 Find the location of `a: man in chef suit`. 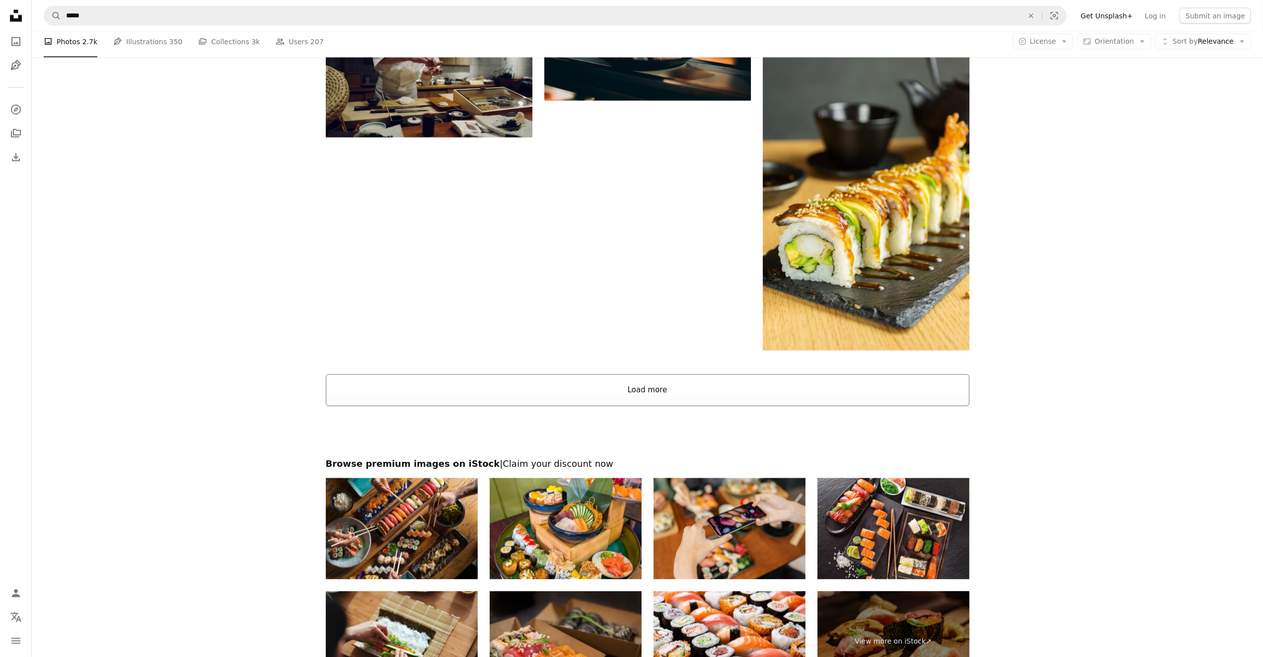

a: man in chef suit is located at coordinates (429, 69).